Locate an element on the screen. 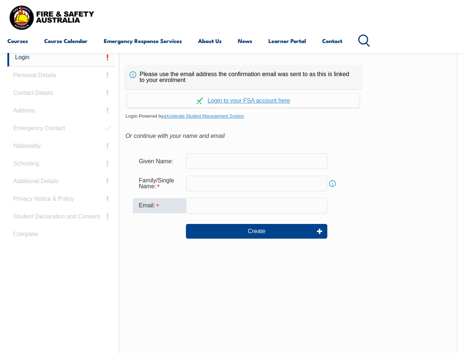 This screenshot has height=353, width=465. span: Login Powered by is located at coordinates (288, 116).